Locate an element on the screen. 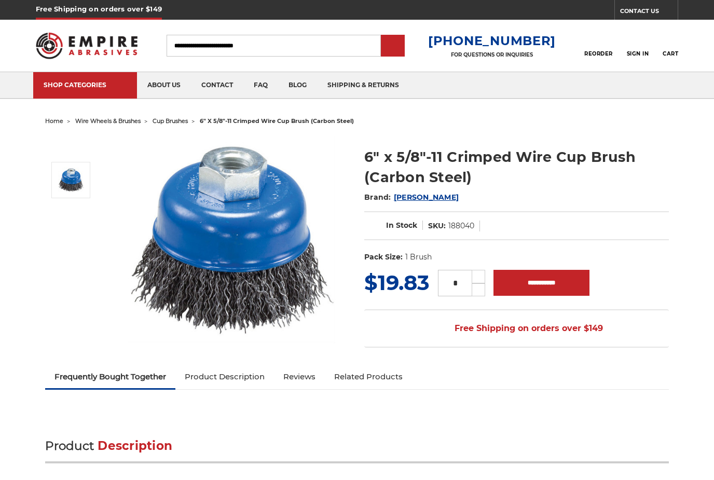 The width and height of the screenshot is (714, 480). a: about us is located at coordinates (164, 85).